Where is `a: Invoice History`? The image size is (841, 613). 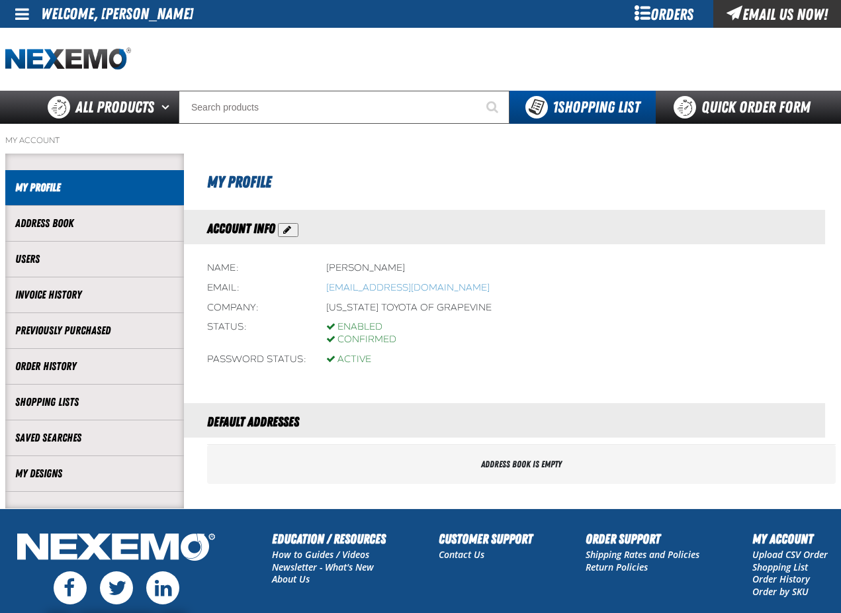
a: Invoice History is located at coordinates (95, 294).